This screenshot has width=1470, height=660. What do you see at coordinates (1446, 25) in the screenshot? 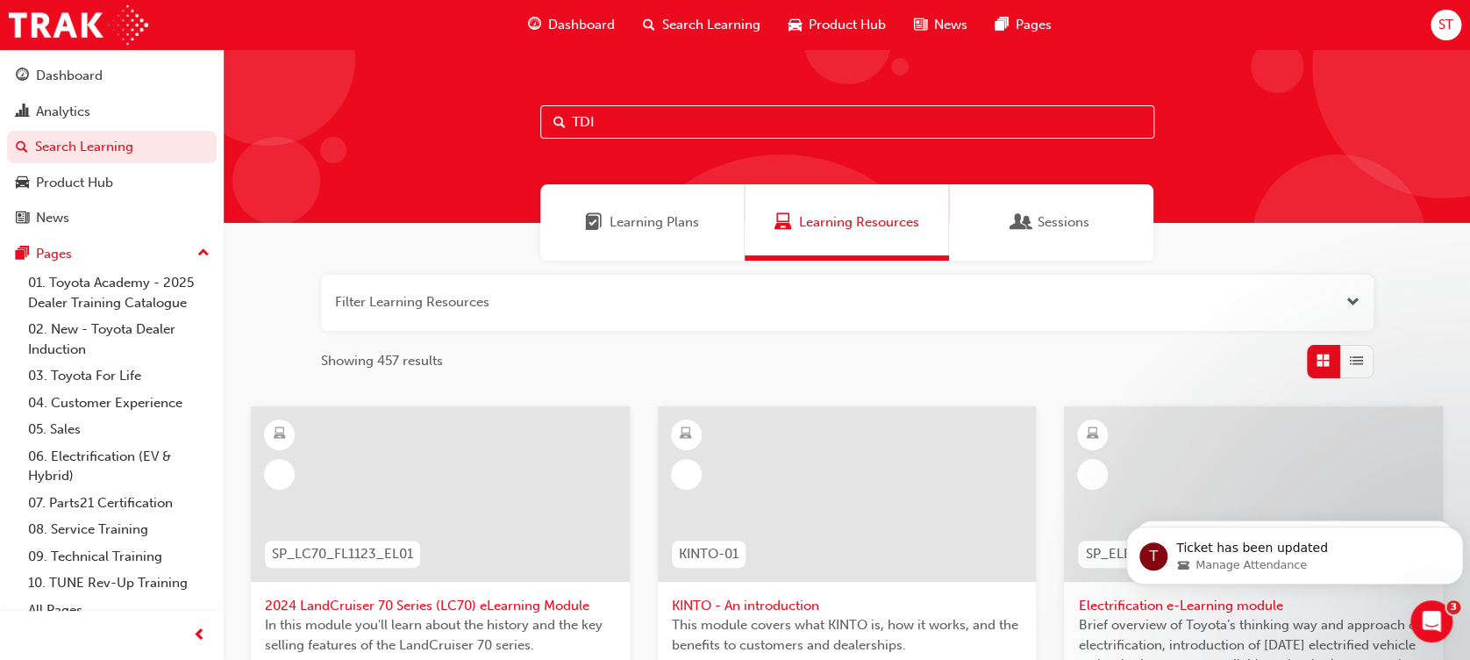
I see `span: ST` at bounding box center [1446, 25].